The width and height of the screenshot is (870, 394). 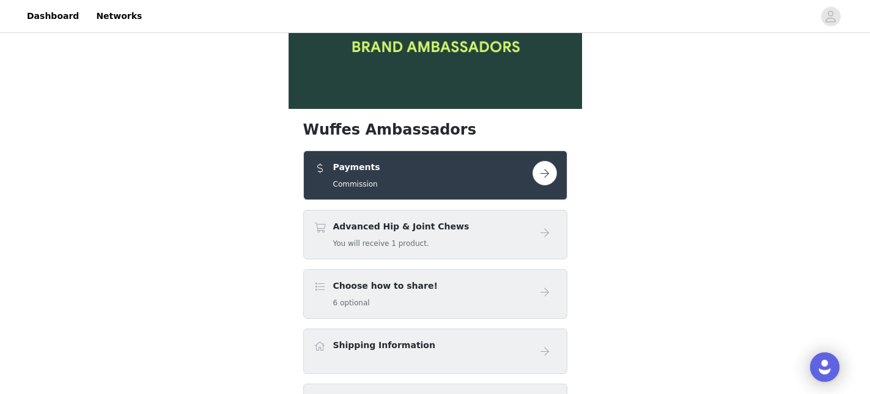 What do you see at coordinates (825, 367) in the screenshot?
I see `div: Open Intercom Messenger` at bounding box center [825, 367].